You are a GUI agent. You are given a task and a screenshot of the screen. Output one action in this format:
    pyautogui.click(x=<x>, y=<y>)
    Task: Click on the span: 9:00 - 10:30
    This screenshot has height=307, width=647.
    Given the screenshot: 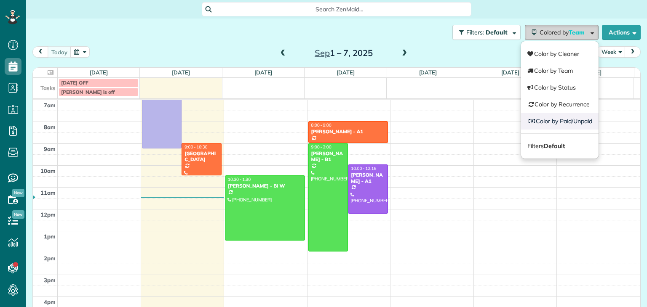 What is the action you would take?
    pyautogui.click(x=196, y=147)
    